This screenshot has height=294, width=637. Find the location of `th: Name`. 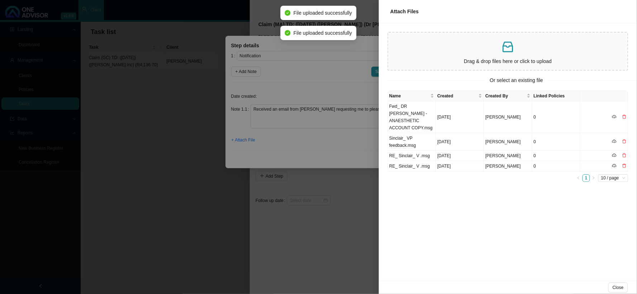

th: Name is located at coordinates (412, 96).